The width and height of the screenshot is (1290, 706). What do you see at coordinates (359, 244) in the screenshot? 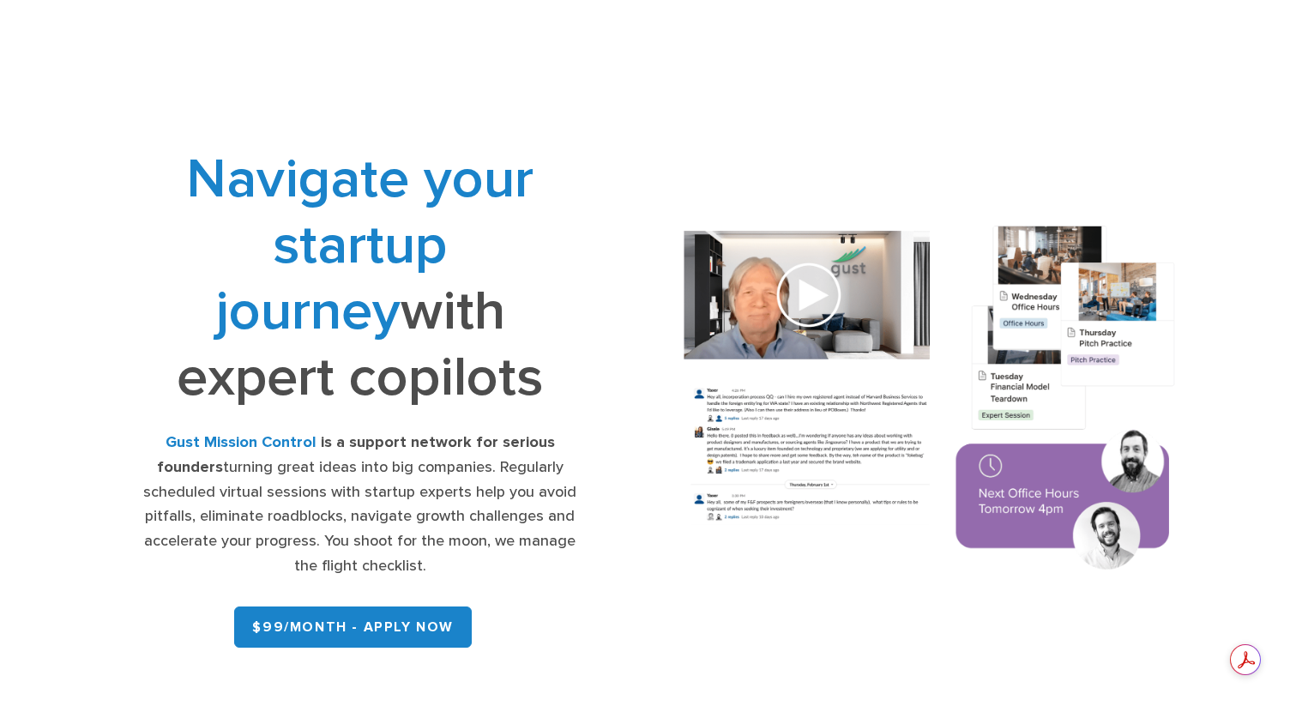
I see `span: Navigate your startup journey` at bounding box center [359, 244].